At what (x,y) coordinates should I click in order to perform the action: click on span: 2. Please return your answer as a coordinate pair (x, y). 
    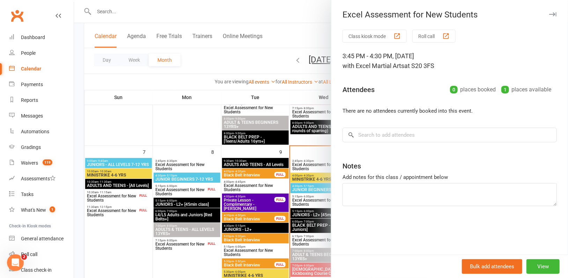
    Looking at the image, I should click on (24, 257).